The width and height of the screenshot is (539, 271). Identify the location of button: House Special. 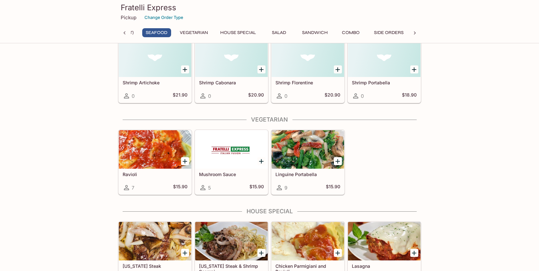
(238, 33).